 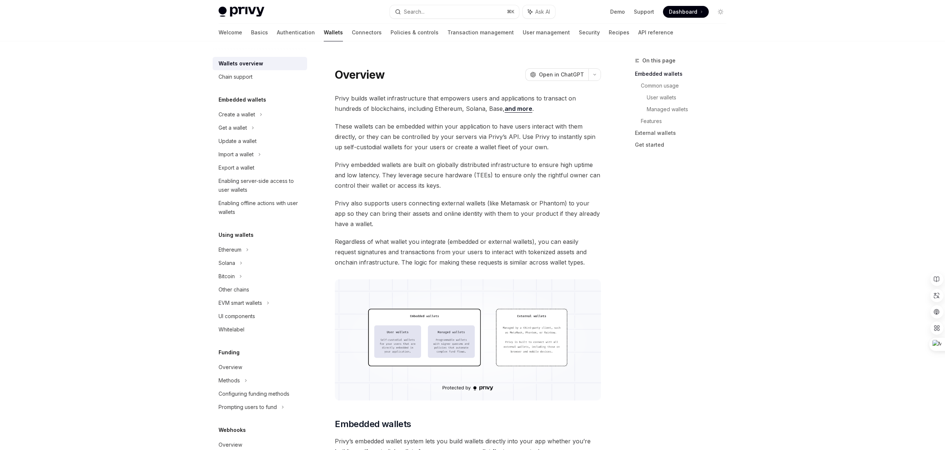 What do you see at coordinates (684, 74) in the screenshot?
I see `a: Embedded wallets` at bounding box center [684, 74].